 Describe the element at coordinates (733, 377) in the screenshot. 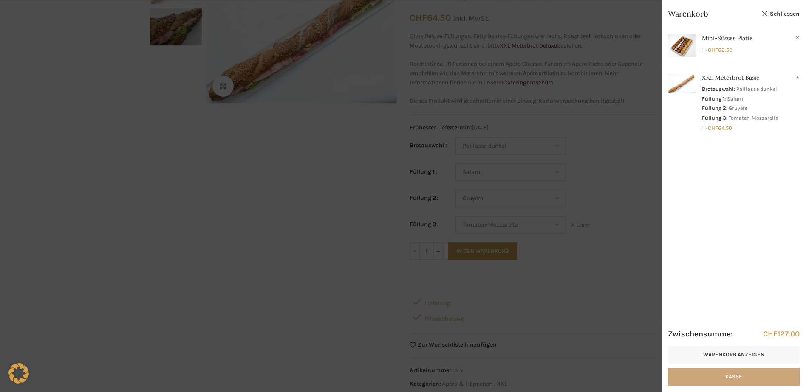

I see `a: Kasse` at that location.